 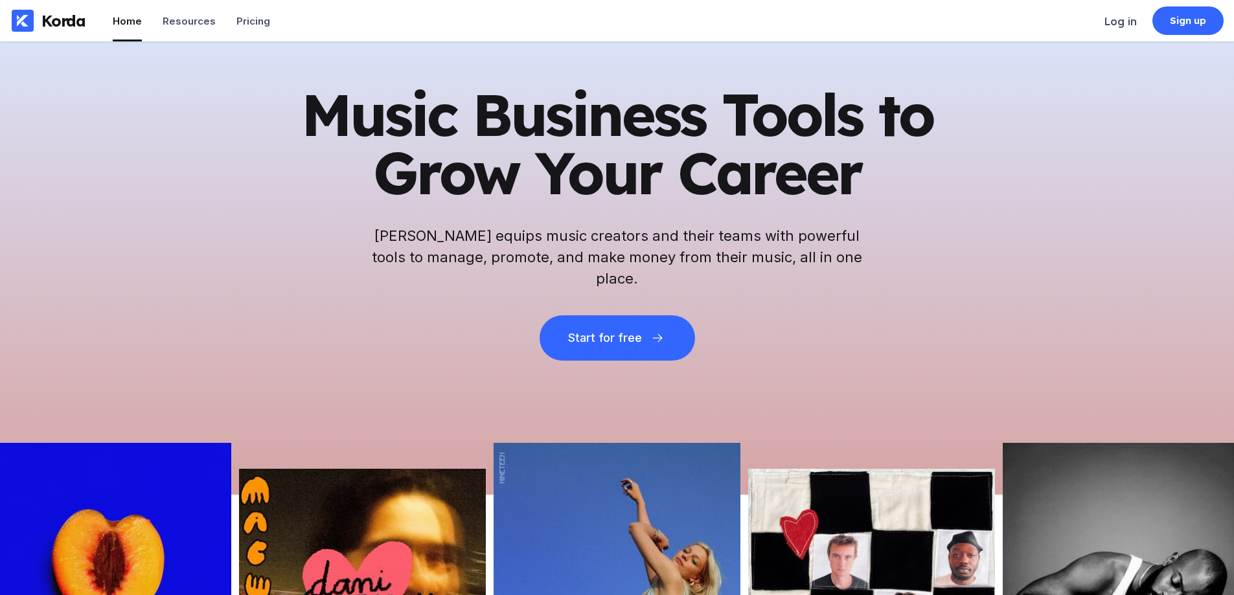 What do you see at coordinates (63, 21) in the screenshot?
I see `div: Korda` at bounding box center [63, 21].